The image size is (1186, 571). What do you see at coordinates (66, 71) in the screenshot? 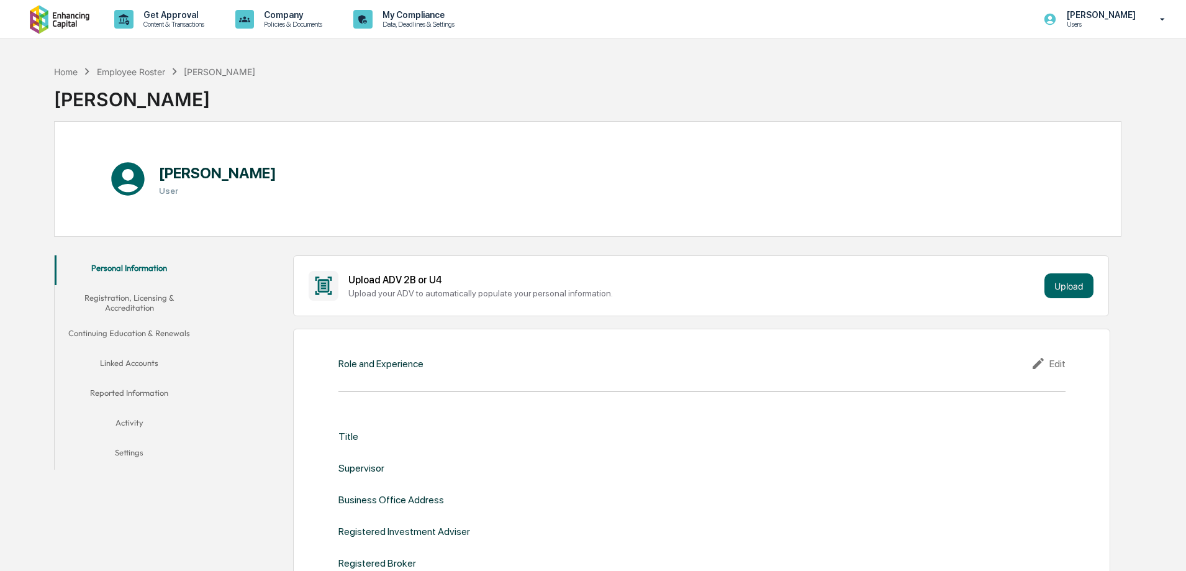
I see `div: Home` at bounding box center [66, 71].